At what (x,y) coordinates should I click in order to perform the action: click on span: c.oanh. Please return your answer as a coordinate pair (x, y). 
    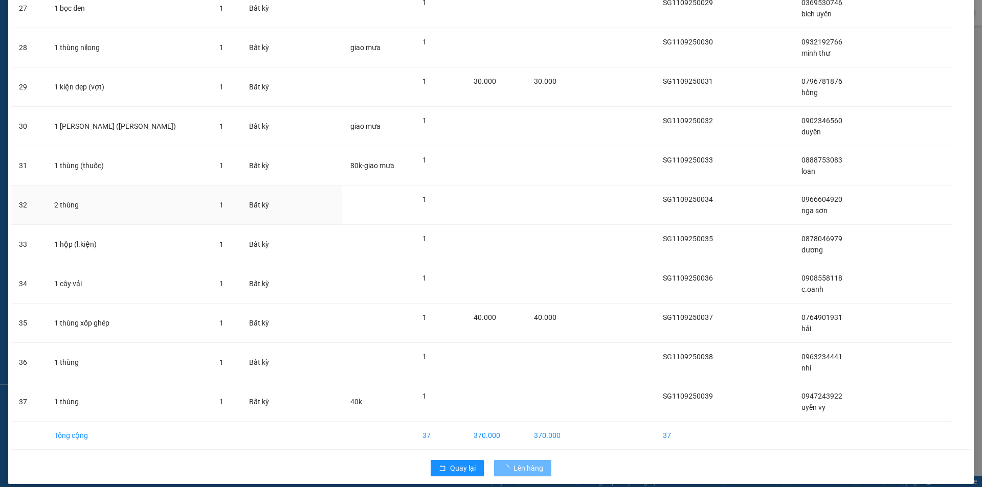
    Looking at the image, I should click on (812, 289).